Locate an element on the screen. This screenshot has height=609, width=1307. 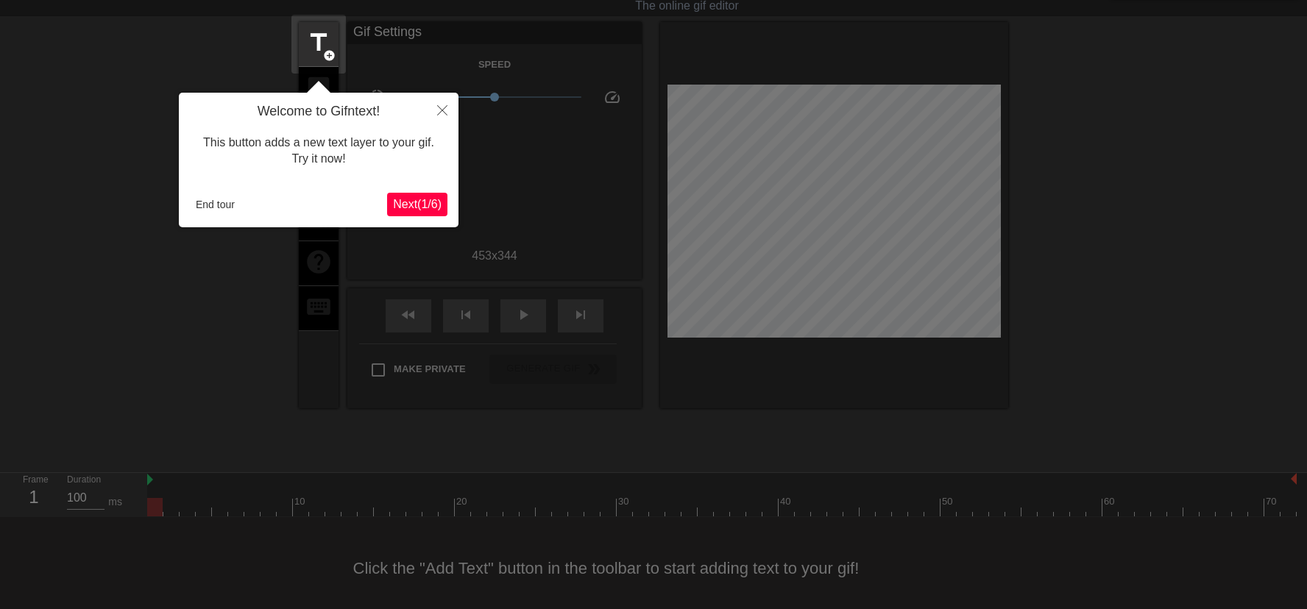
h4: Welcome to Gifntext! is located at coordinates (319, 112).